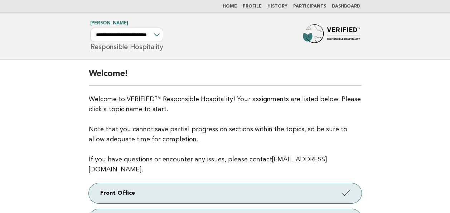  I want to click on img: Forbes Travel Guide, so click(331, 36).